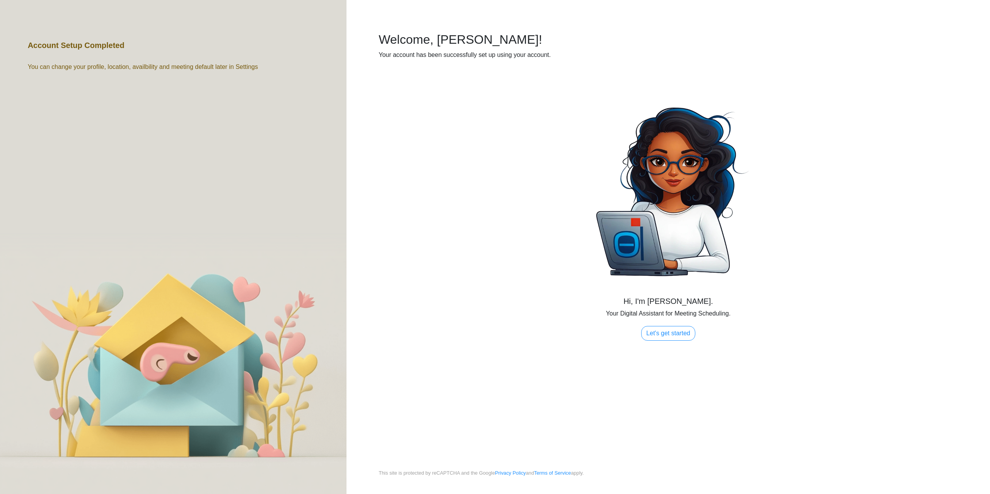 The image size is (990, 494). Describe the element at coordinates (143, 67) in the screenshot. I see `h6: You can change your profile, location, availbility and meeting default later in Settings` at that location.